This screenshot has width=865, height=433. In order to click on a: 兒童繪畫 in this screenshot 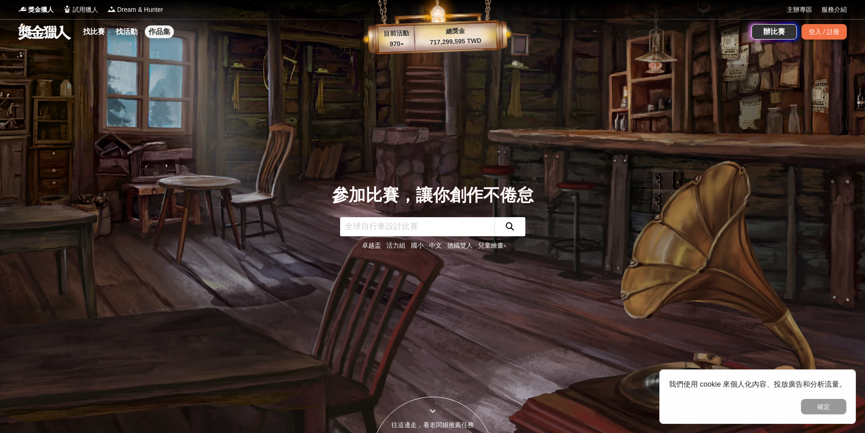, I will do `click(491, 245)`.